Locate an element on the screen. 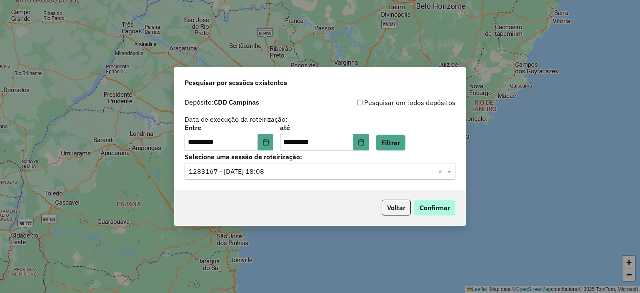 The height and width of the screenshot is (293, 640). strong: CDD Campinas is located at coordinates (236, 102).